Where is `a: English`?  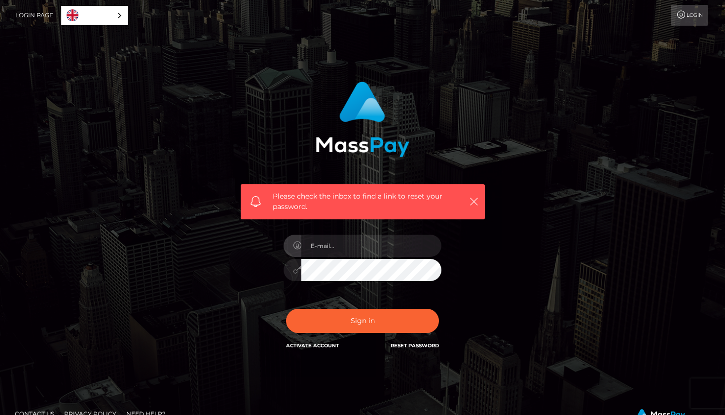 a: English is located at coordinates (95, 15).